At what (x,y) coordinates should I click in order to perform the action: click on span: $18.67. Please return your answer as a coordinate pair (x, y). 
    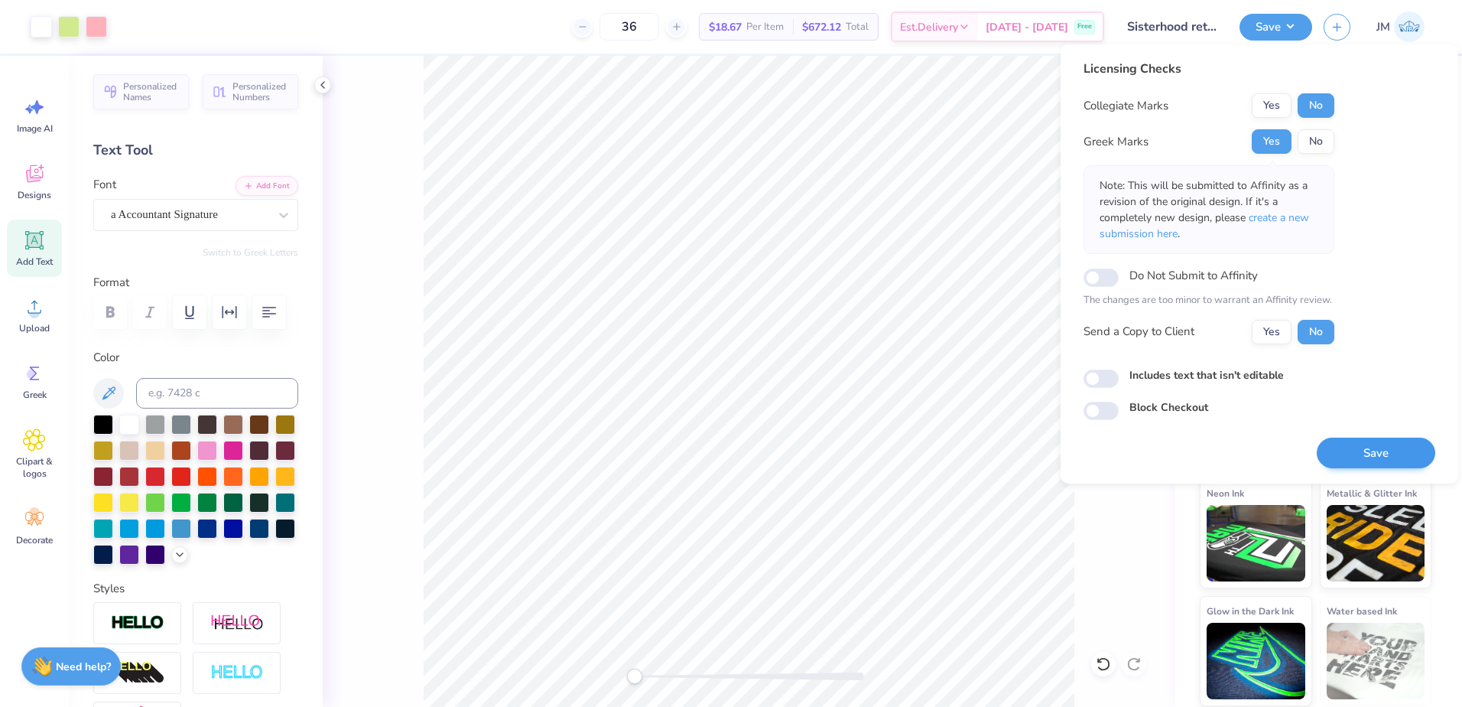
    Looking at the image, I should click on (725, 27).